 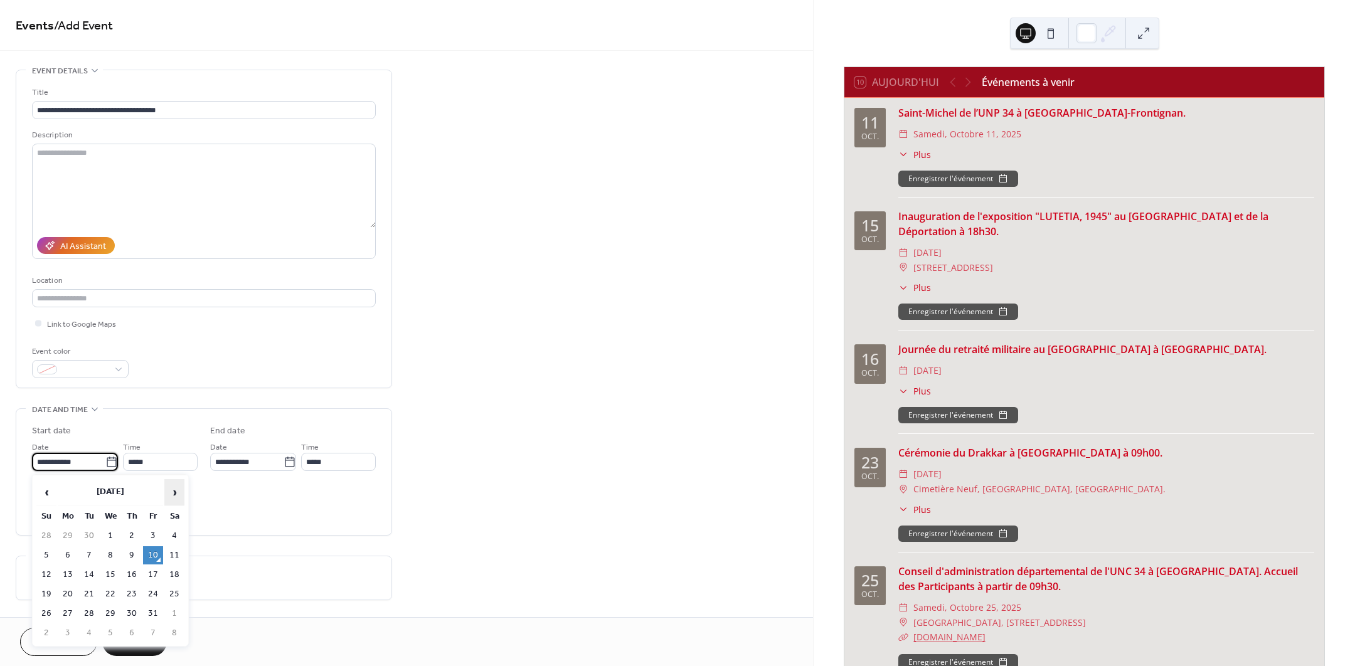 I want to click on div: 16, so click(x=870, y=359).